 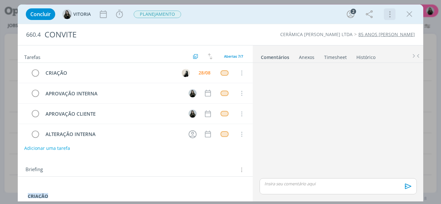 I want to click on a: Comentários, so click(x=275, y=56).